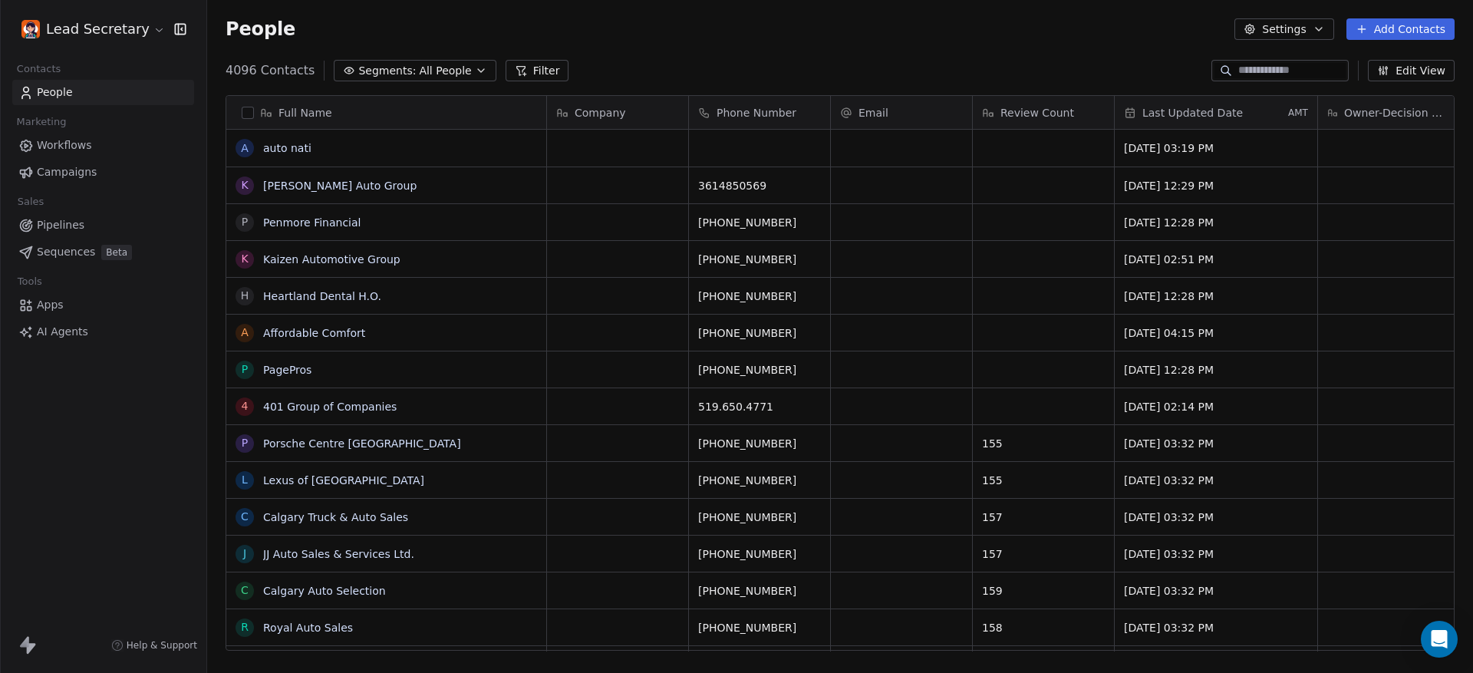 The width and height of the screenshot is (1473, 673). I want to click on a: Campaigns, so click(103, 172).